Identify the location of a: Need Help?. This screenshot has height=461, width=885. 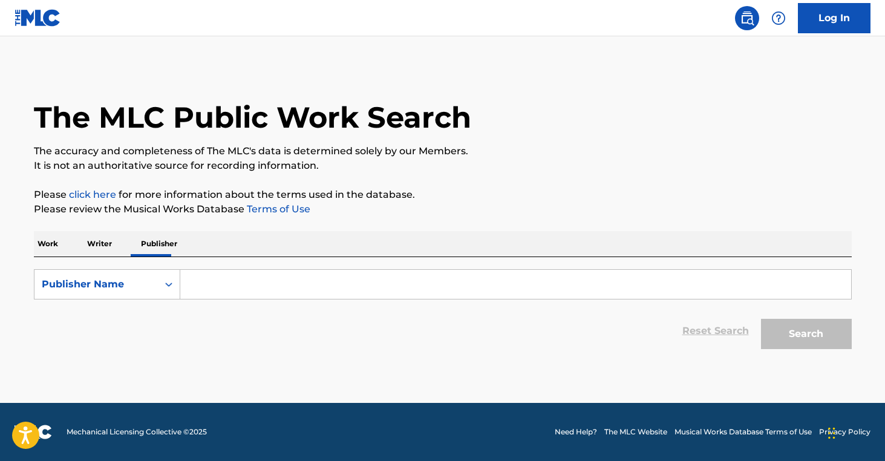
(576, 432).